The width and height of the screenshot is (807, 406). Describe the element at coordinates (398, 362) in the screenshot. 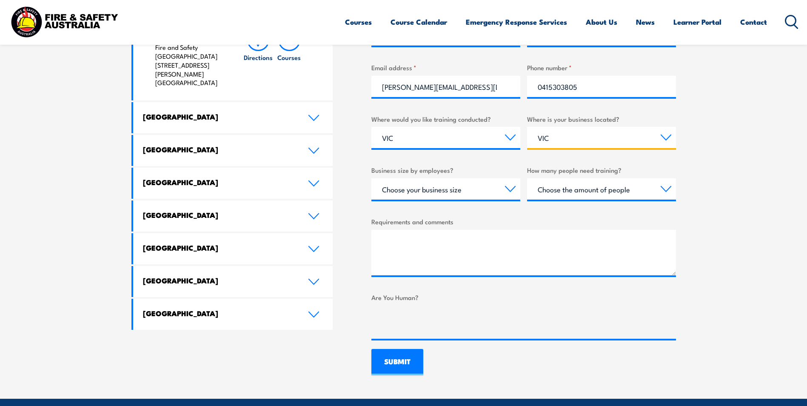

I see `input: SUBMIT` at that location.